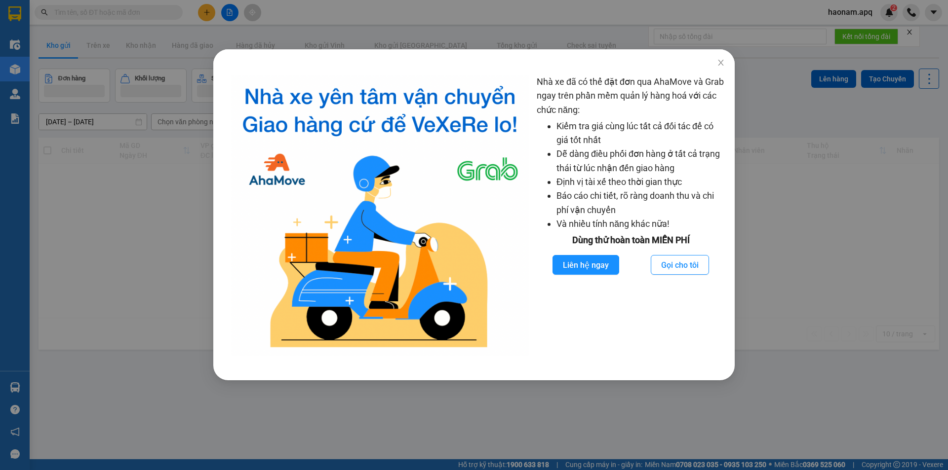 Image resolution: width=948 pixels, height=470 pixels. Describe the element at coordinates (680, 265) in the screenshot. I see `span: Gọi cho tôi` at that location.